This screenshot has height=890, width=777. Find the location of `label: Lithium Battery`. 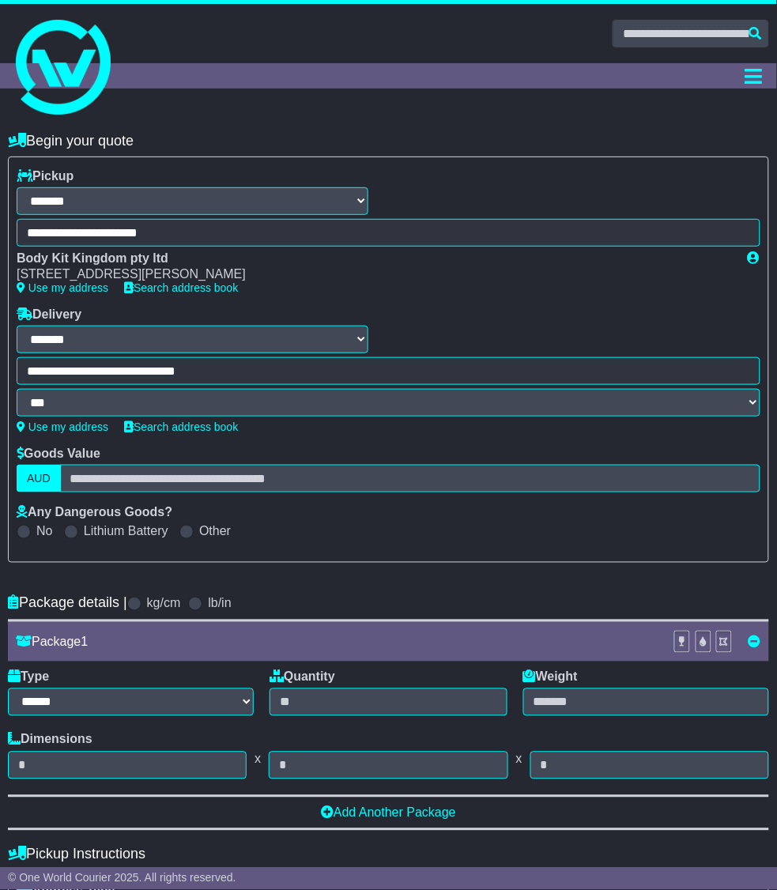

label: Lithium Battery is located at coordinates (126, 531).